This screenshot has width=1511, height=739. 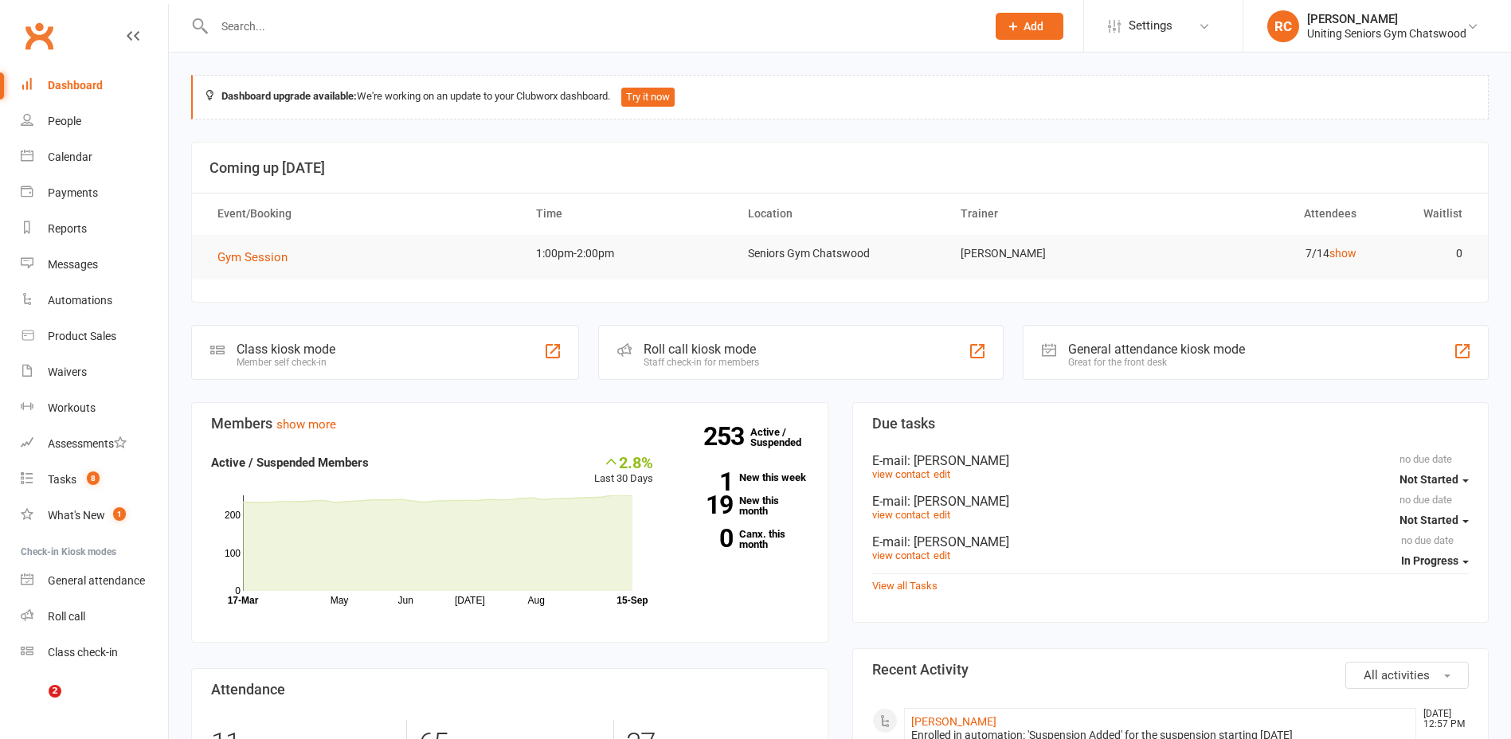 What do you see at coordinates (628, 213) in the screenshot?
I see `th: Time` at bounding box center [628, 213].